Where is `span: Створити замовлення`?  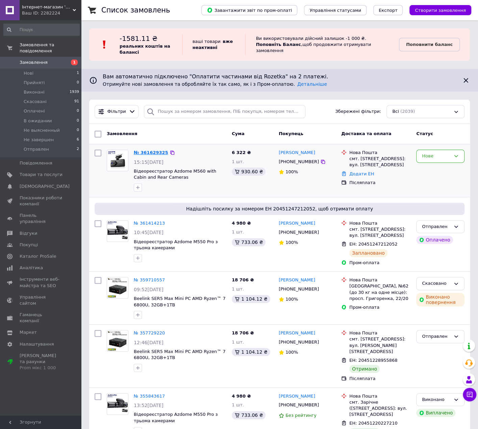
span: Створити замовлення is located at coordinates (440, 10).